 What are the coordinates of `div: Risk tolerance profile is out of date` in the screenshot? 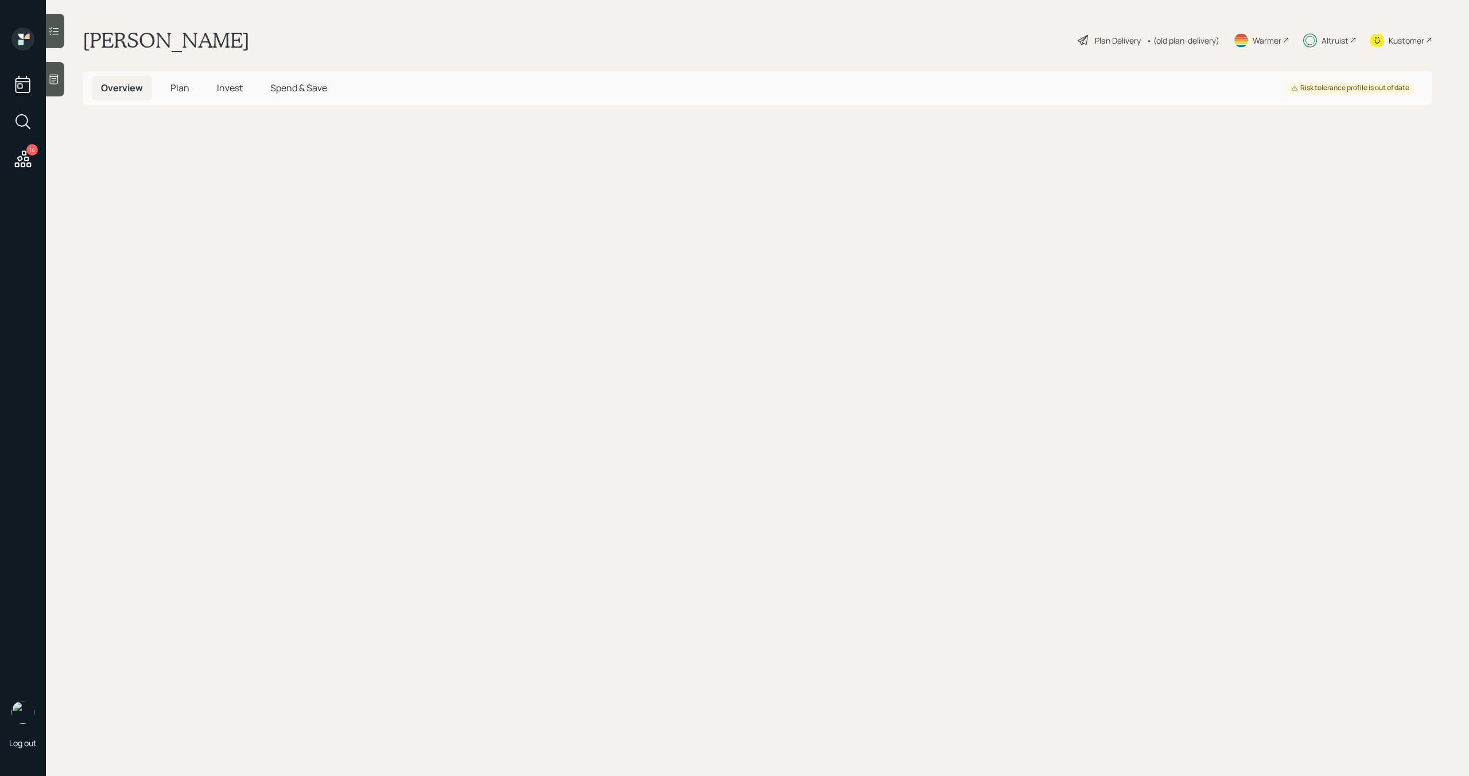 It's located at (1350, 88).